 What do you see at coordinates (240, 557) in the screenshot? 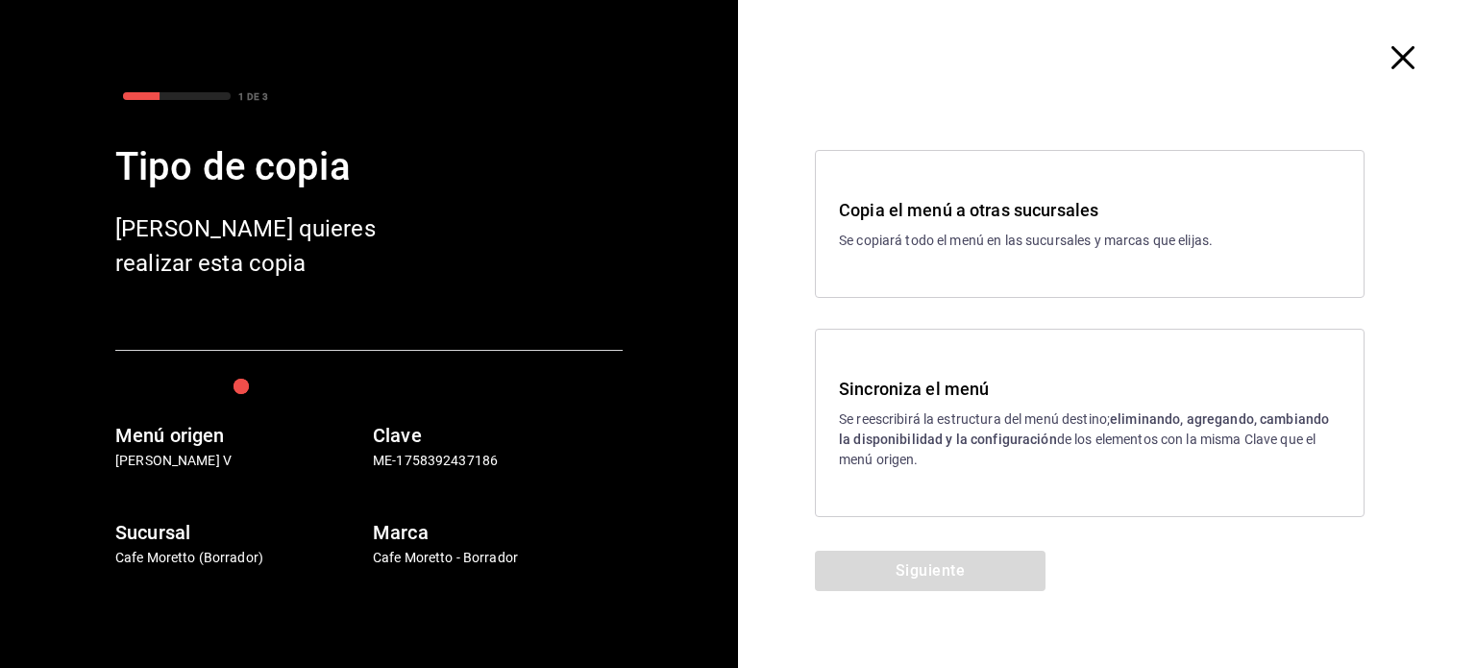
I see `p: Cafe Moretto (Borrador)` at bounding box center [240, 557].